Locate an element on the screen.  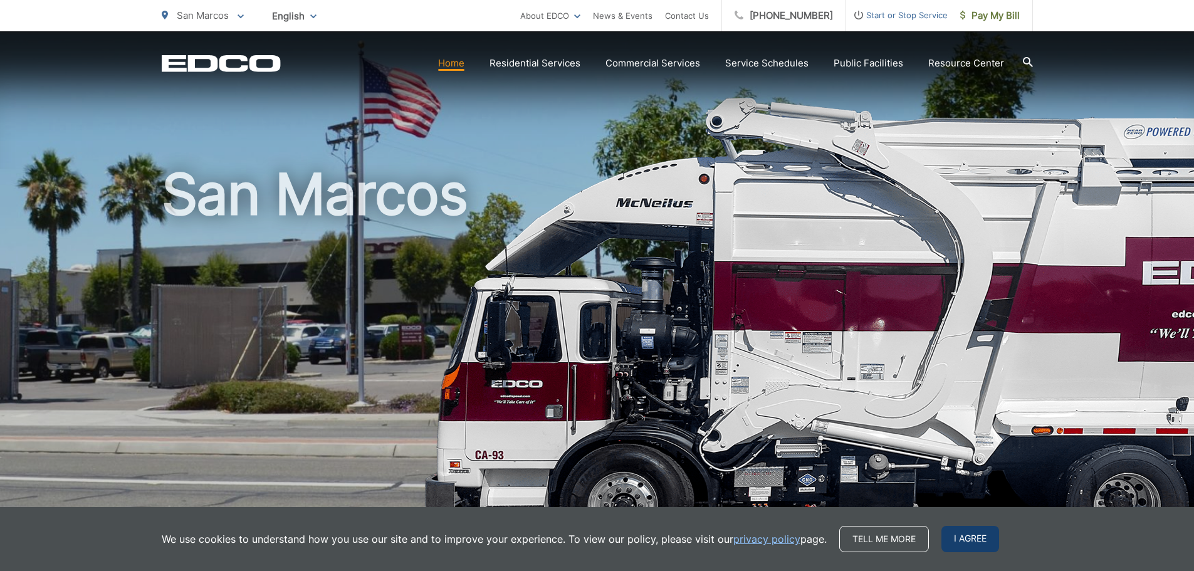
h1: San Marcos is located at coordinates (597, 361).